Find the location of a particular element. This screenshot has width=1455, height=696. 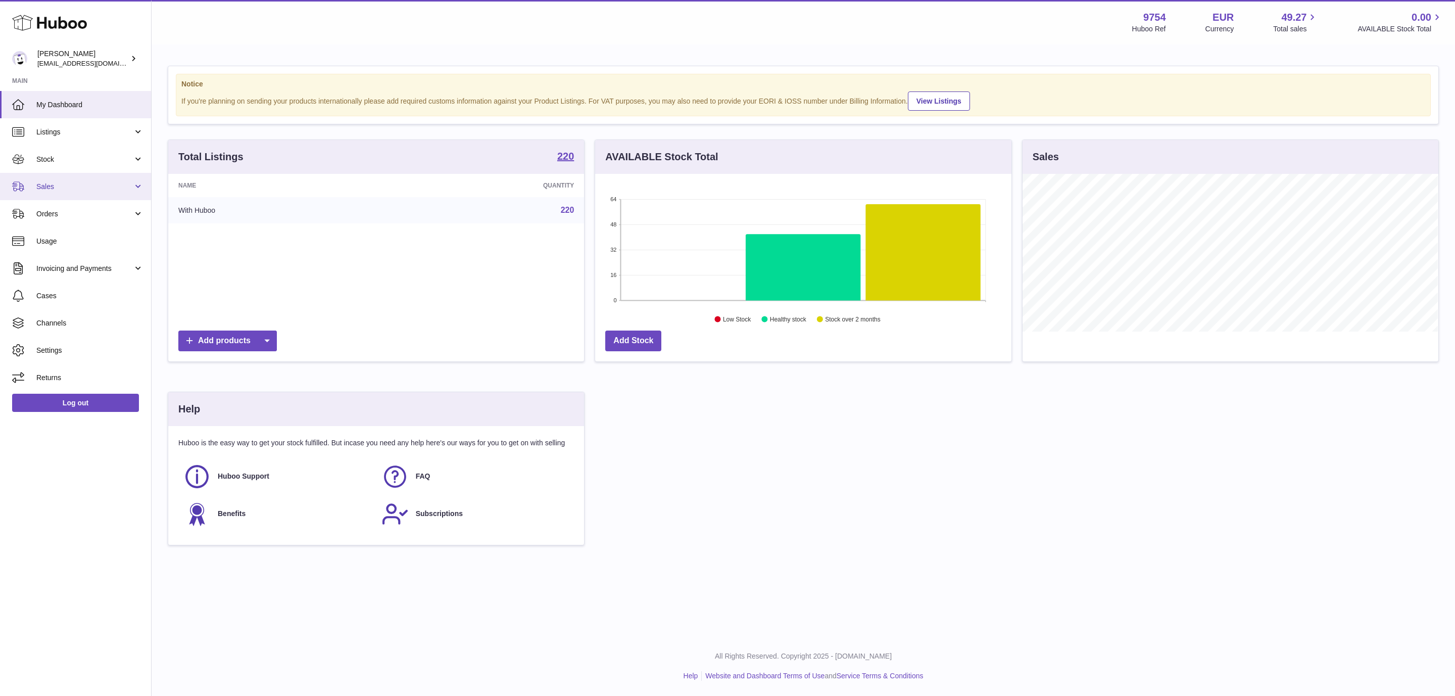

div: Huboo Ref is located at coordinates (1149, 29).